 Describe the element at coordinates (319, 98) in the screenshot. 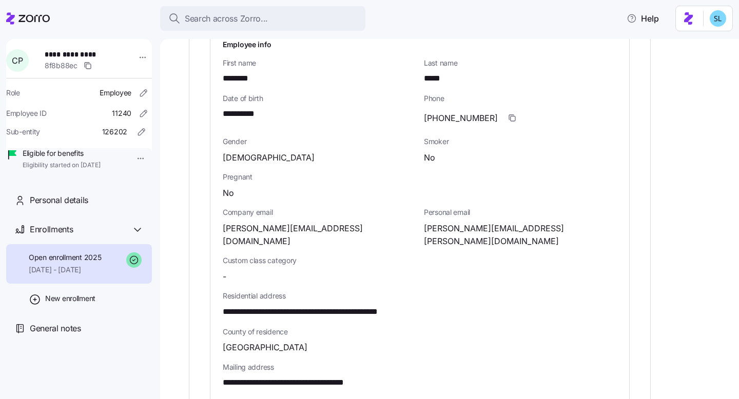

I see `span: Date of birth` at that location.